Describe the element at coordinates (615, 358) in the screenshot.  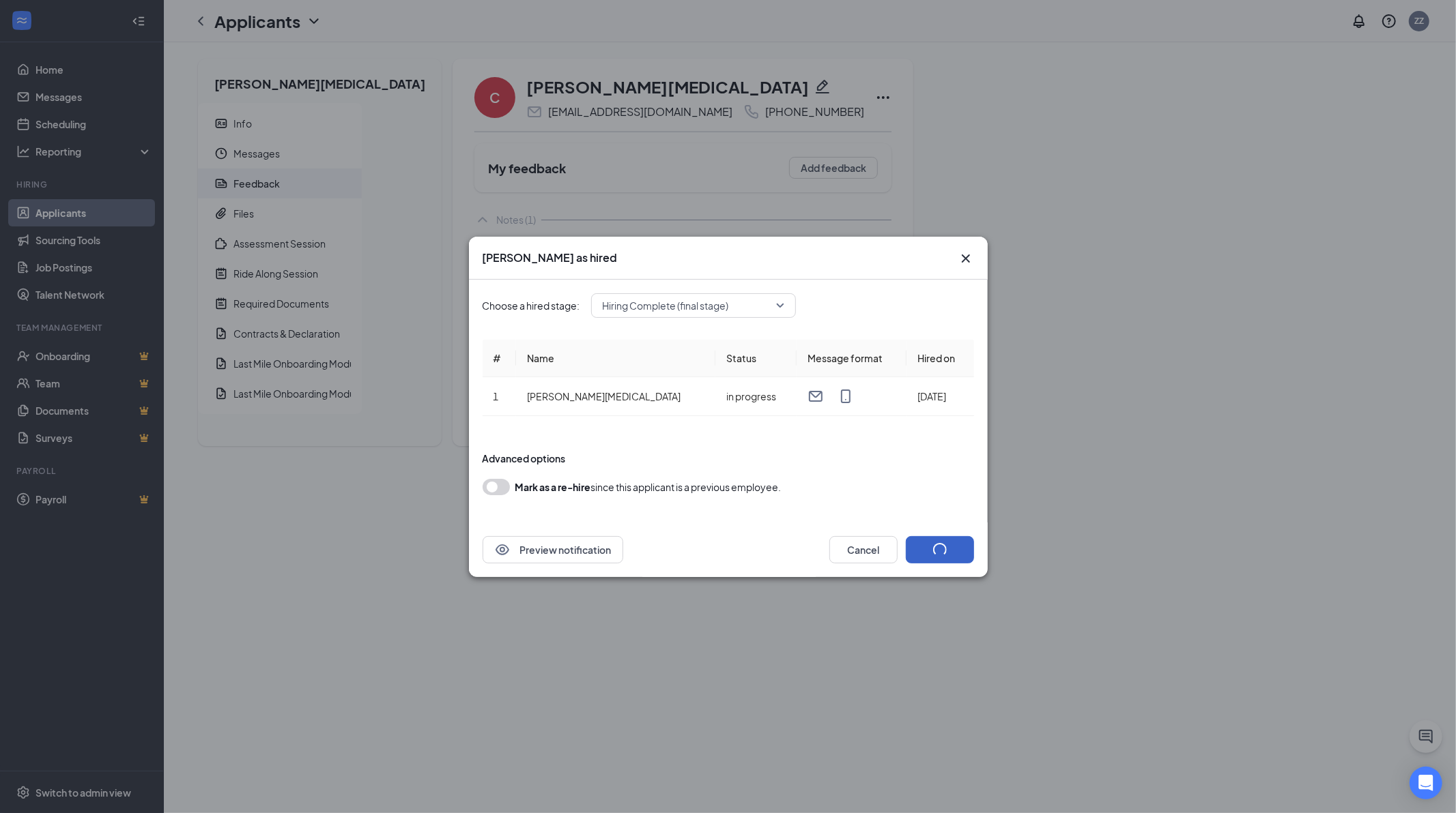
I see `th: Name` at that location.